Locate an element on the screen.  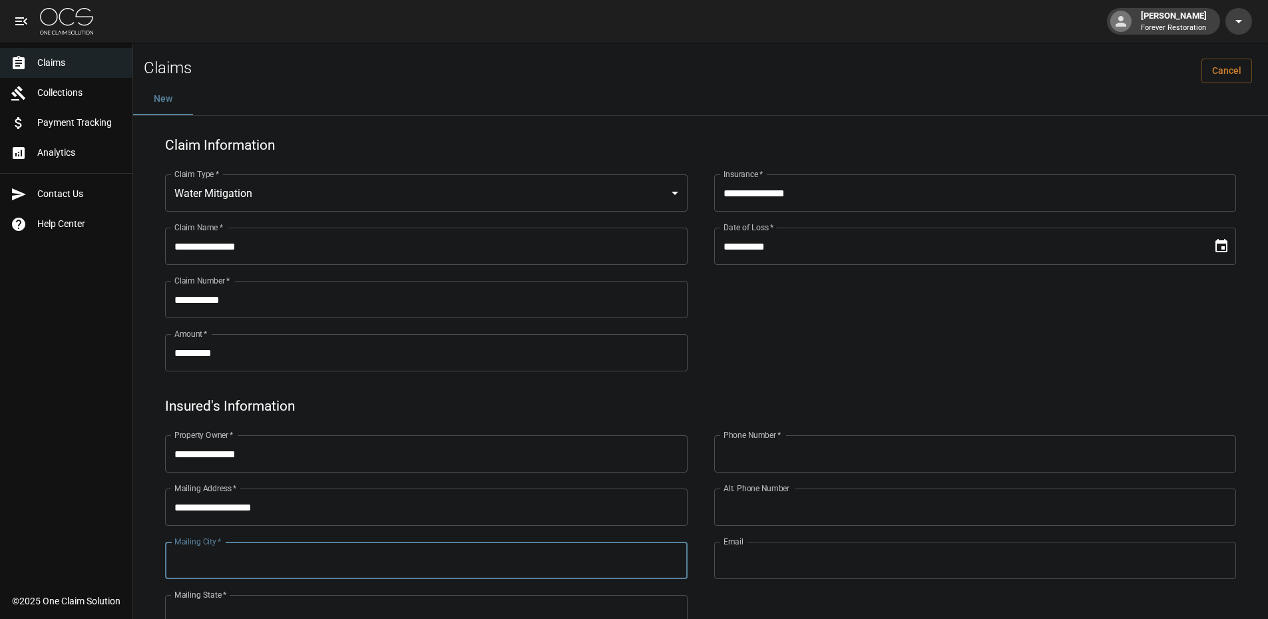
label: Email is located at coordinates (734, 541).